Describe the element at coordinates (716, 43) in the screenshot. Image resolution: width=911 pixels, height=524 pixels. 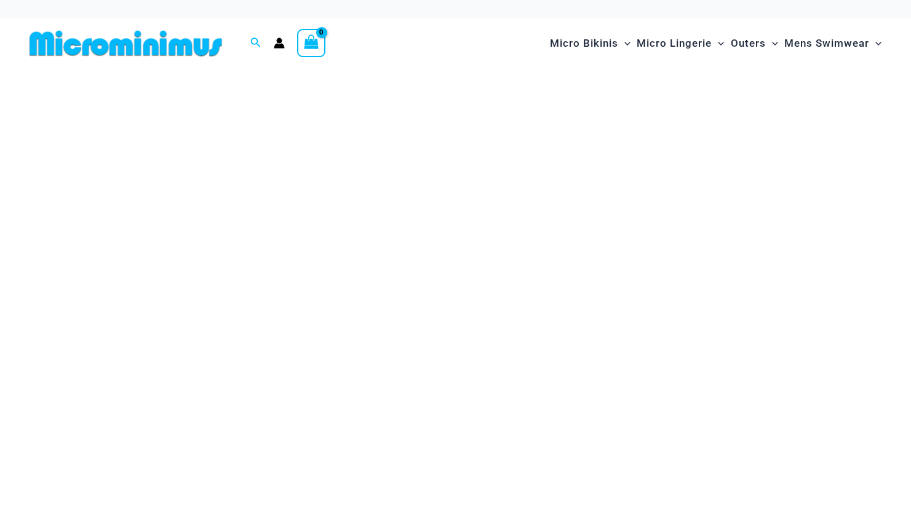
I see `nav: Site Navigation` at that location.